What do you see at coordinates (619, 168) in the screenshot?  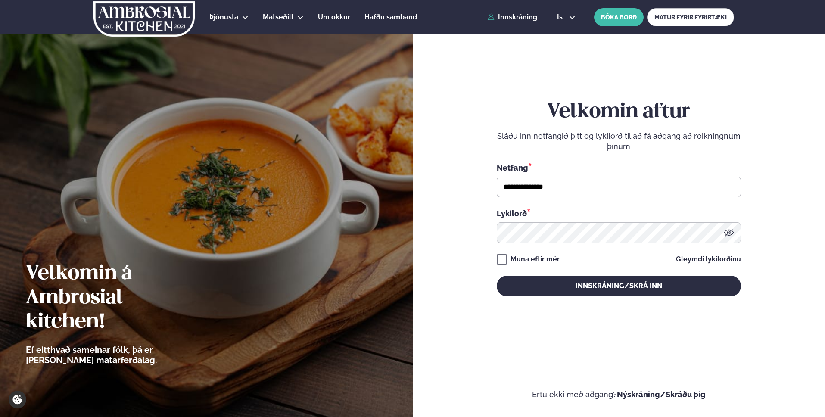 I see `div: Netfang` at bounding box center [619, 168].